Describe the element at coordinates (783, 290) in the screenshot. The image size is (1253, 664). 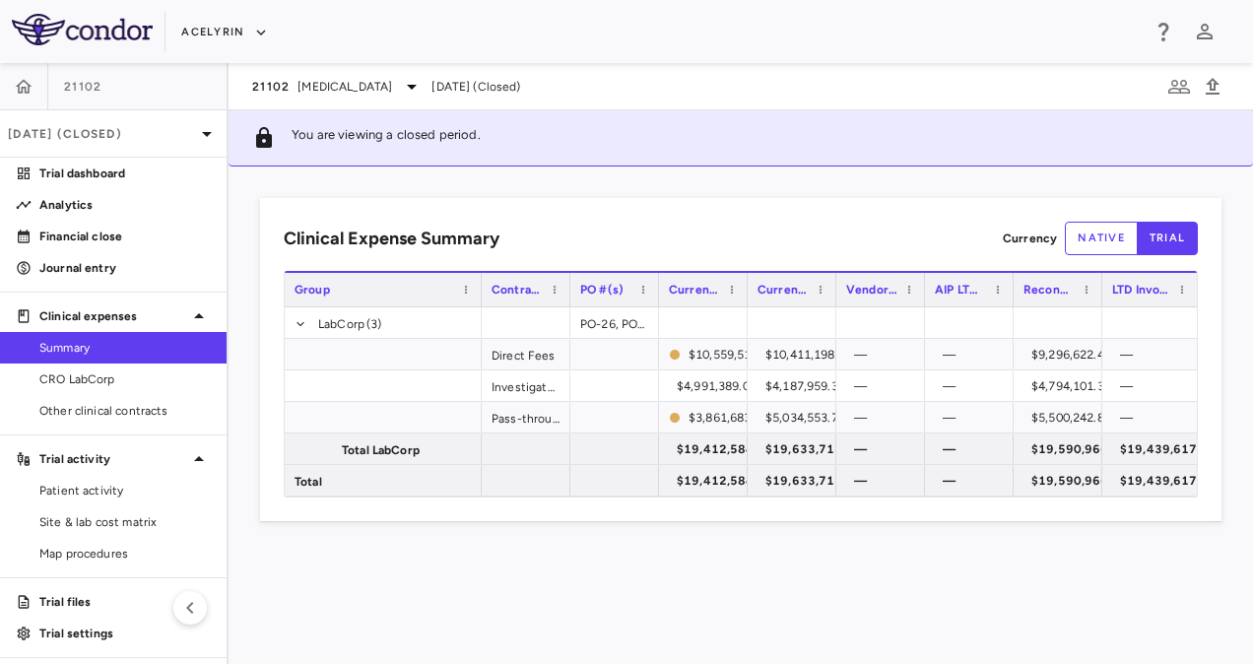
I see `span: Current LTD expensed` at that location.